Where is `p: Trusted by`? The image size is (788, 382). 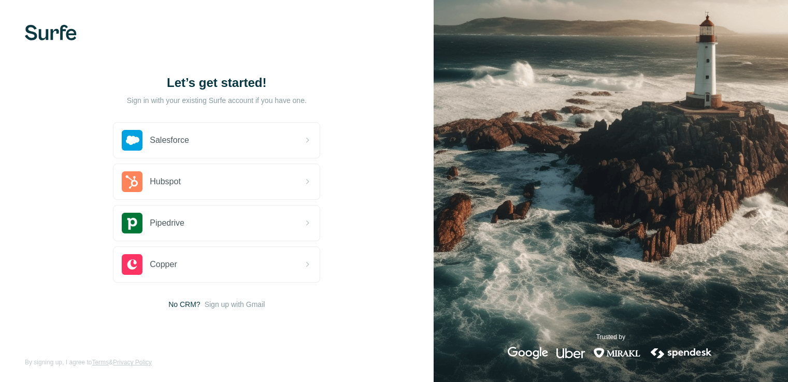 p: Trusted by is located at coordinates (611, 337).